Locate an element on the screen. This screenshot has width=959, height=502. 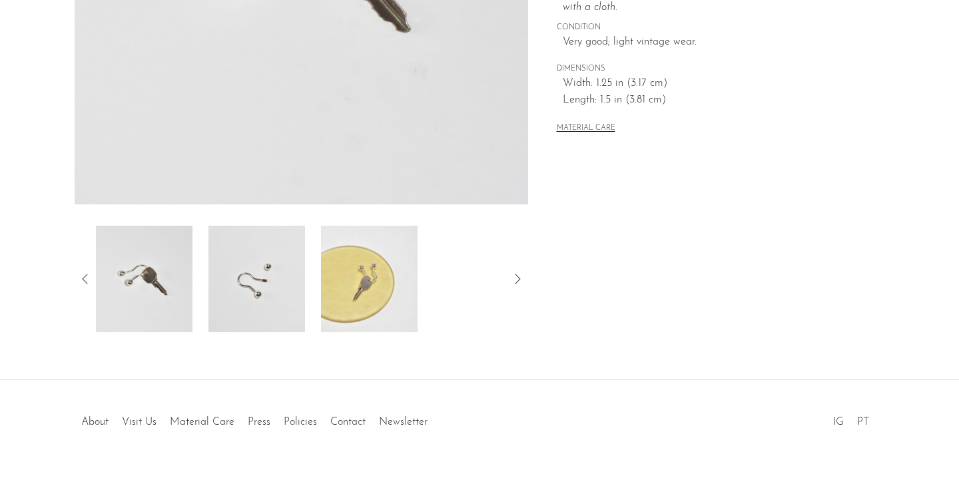
span: CONDITION is located at coordinates (706, 28).